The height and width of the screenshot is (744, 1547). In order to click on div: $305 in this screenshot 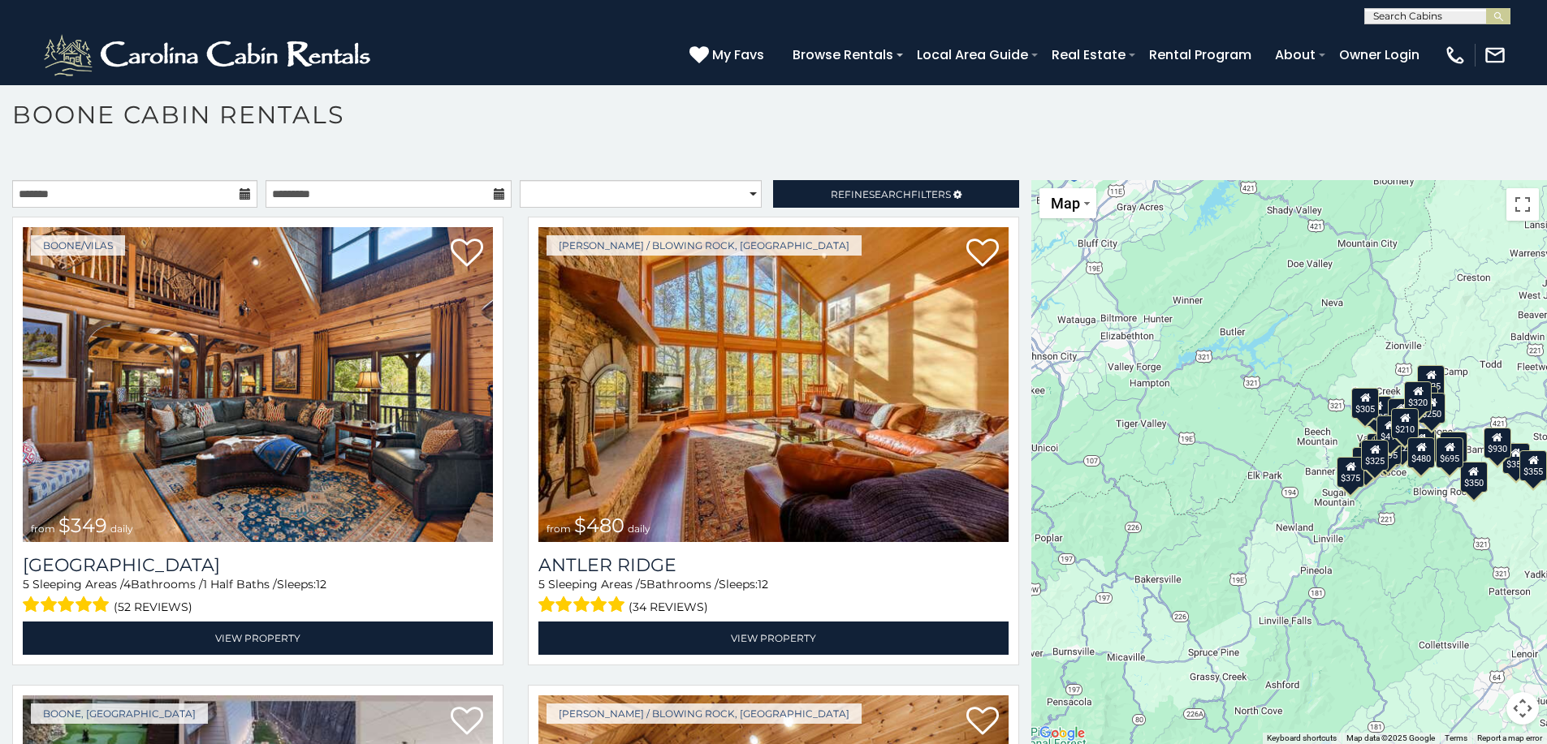, I will do `click(1366, 403)`.